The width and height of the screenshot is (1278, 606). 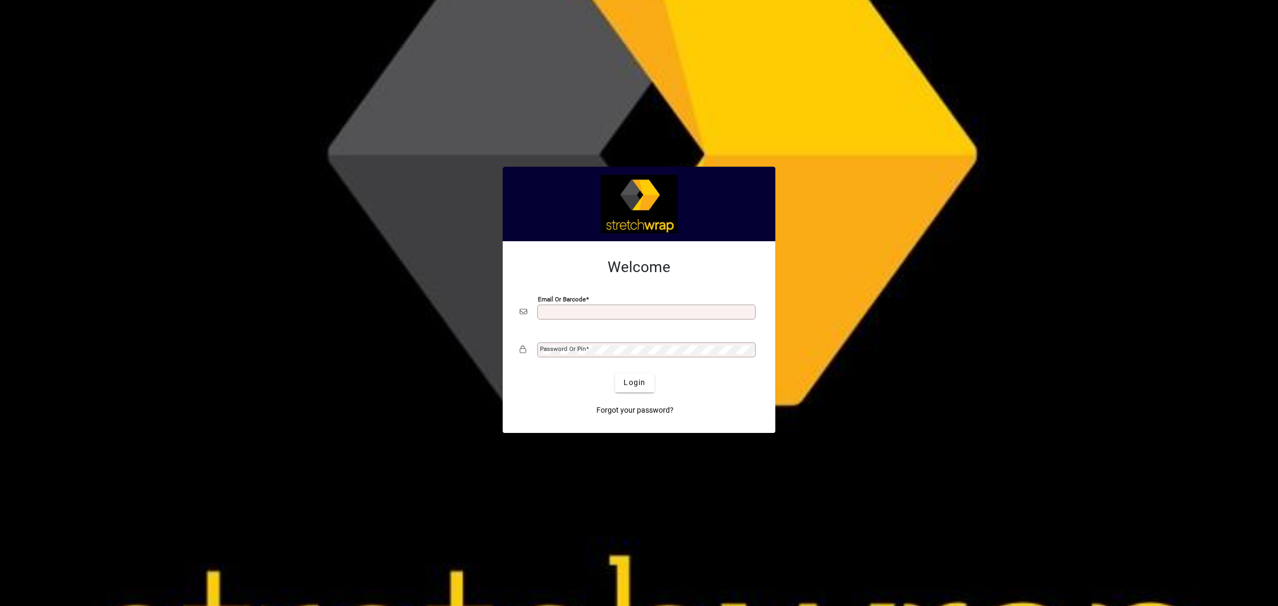 I want to click on a: Forgot your password?, so click(x=635, y=411).